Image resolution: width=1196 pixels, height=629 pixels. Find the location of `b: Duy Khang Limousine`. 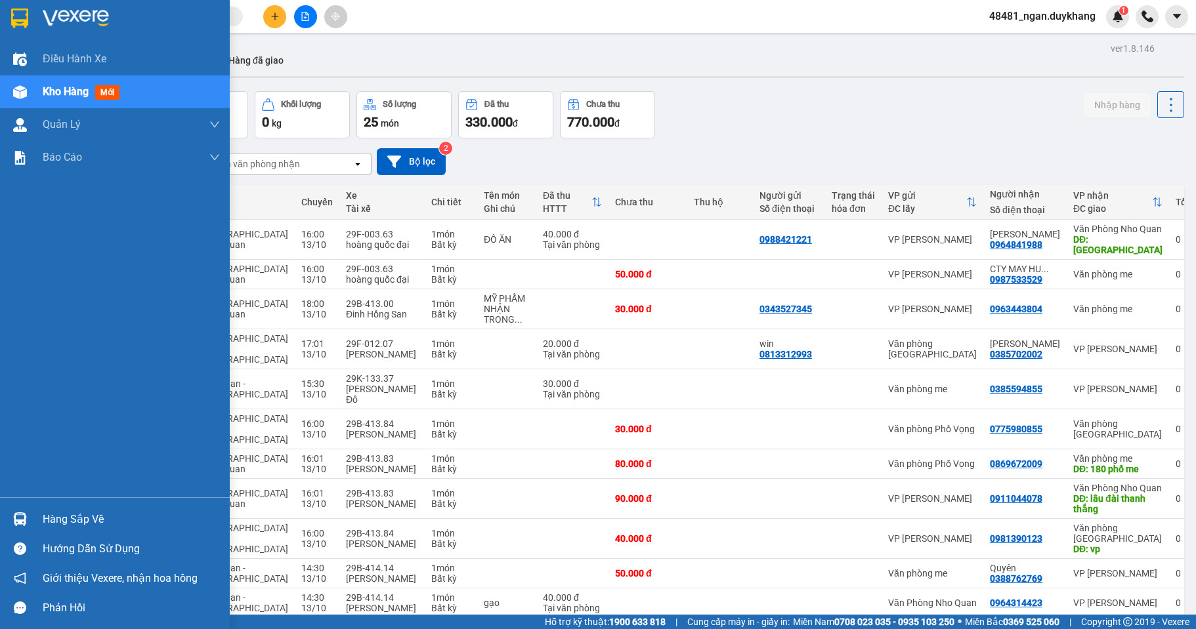

b: Duy Khang Limousine is located at coordinates (185, 23).